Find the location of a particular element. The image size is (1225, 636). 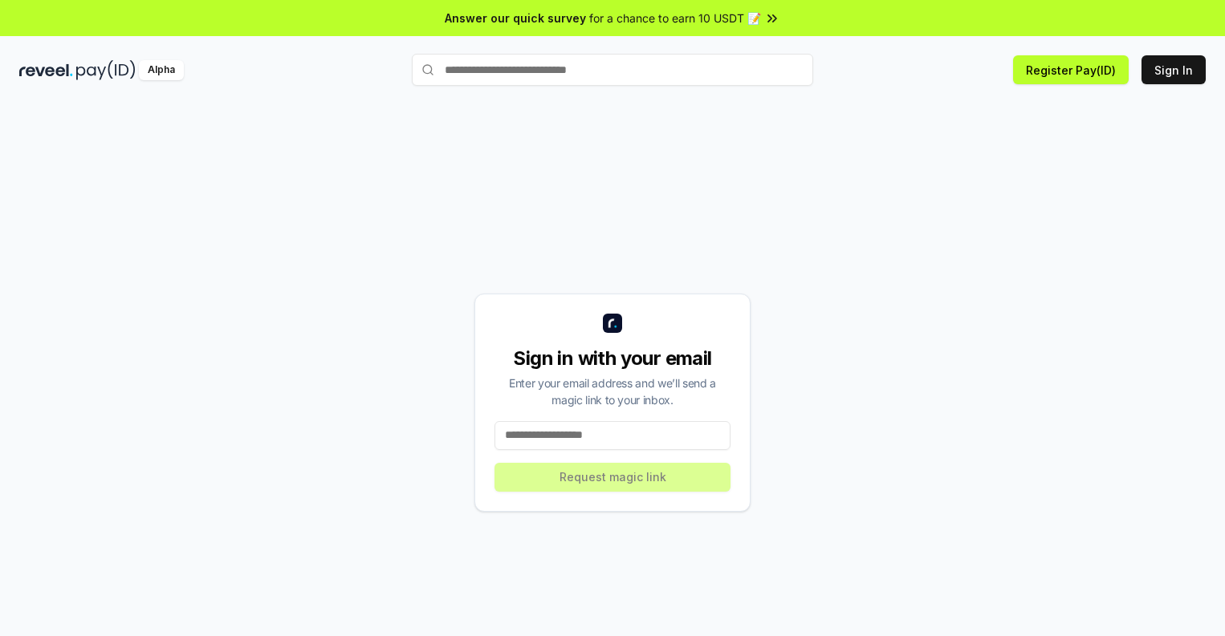

img: reveel_dark is located at coordinates (46, 70).